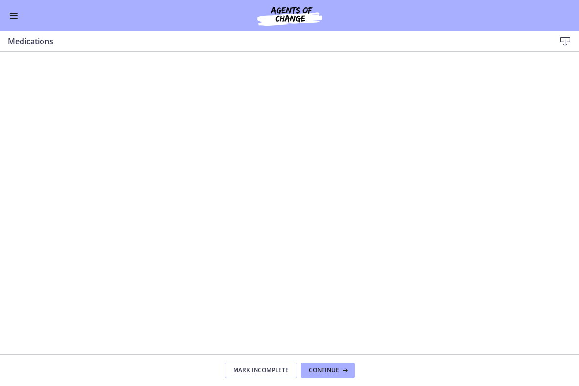  I want to click on button: Mark Incomplete, so click(261, 370).